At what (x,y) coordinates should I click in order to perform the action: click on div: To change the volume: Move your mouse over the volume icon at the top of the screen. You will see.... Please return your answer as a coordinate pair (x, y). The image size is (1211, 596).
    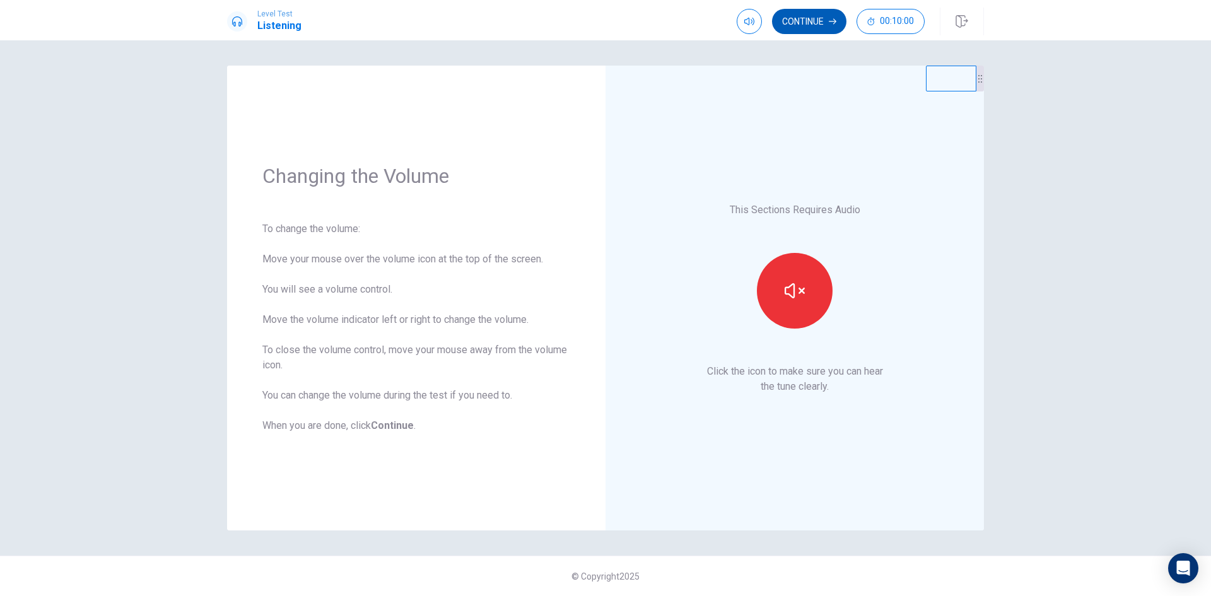
    Looking at the image, I should click on (416, 327).